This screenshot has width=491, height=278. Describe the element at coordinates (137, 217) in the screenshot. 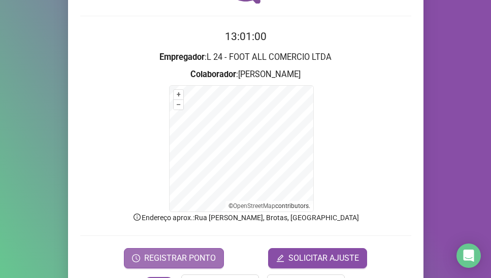

I see `span: info-circle` at that location.